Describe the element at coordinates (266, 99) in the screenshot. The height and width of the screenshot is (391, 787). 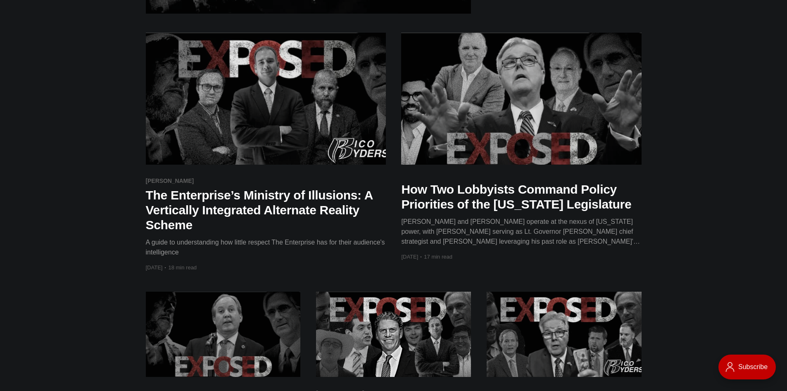
I see `img: The Enterprise’s Ministry of Illusions: A Vertically Integrated Alternate Reality Scheme` at that location.